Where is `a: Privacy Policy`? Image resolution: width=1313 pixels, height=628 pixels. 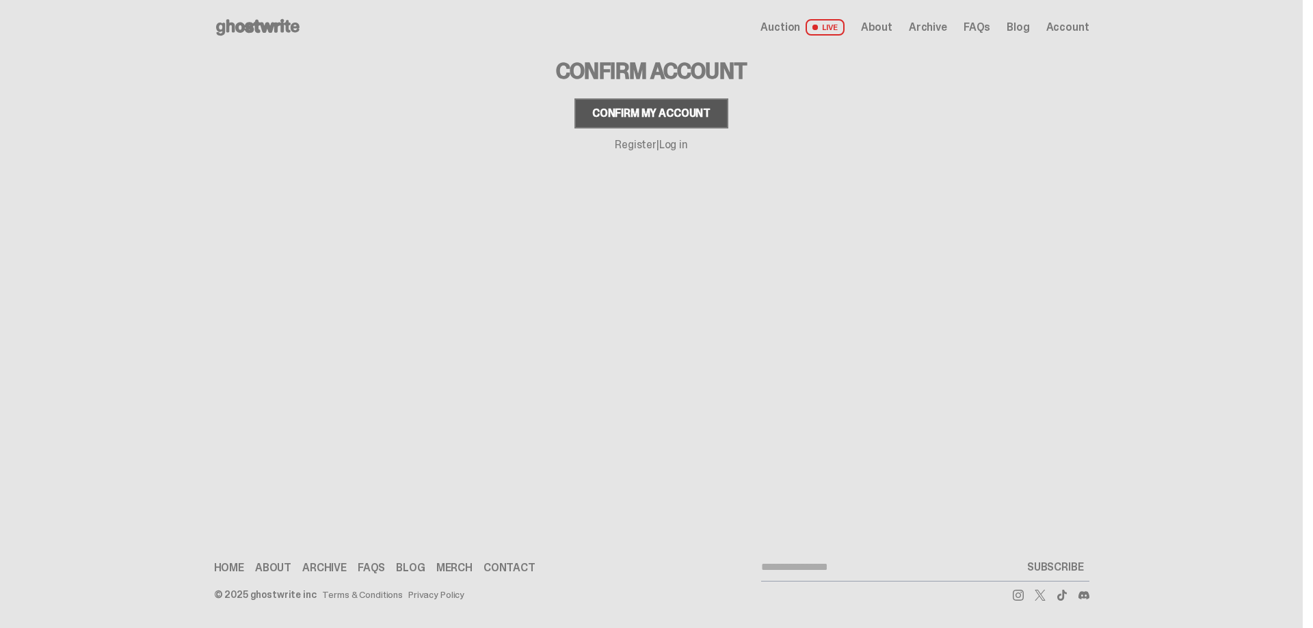 a: Privacy Policy is located at coordinates (436, 595).